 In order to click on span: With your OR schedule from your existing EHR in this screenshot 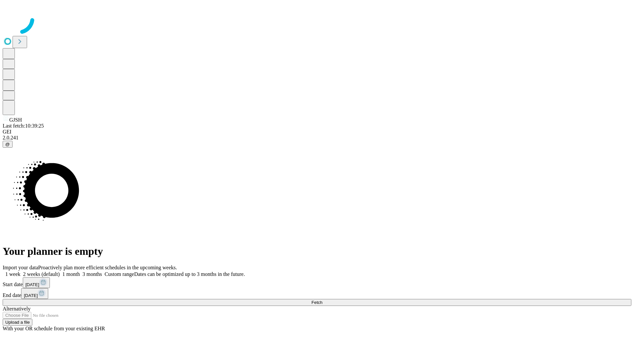, I will do `click(54, 329)`.